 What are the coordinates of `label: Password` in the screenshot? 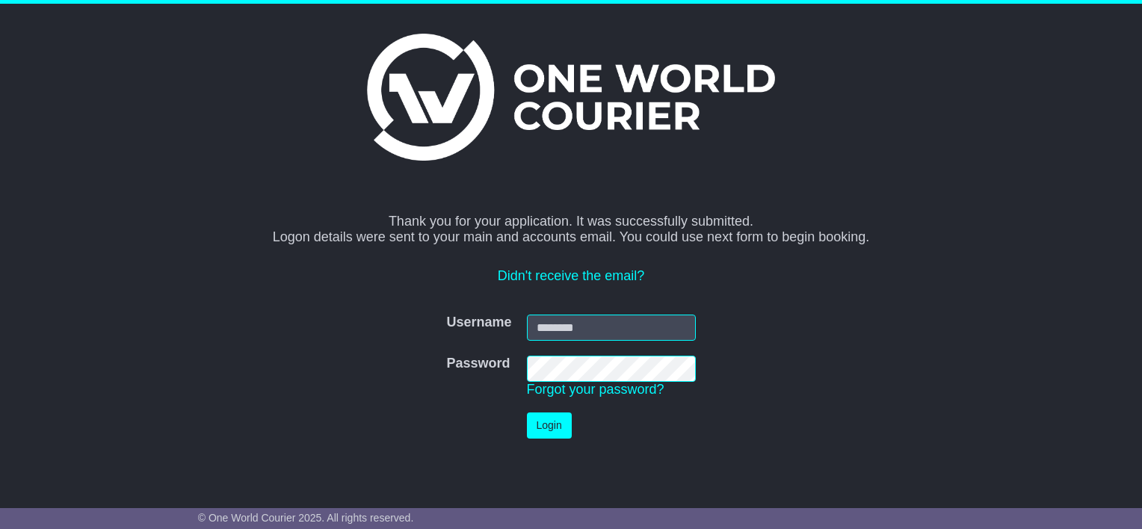 It's located at (478, 364).